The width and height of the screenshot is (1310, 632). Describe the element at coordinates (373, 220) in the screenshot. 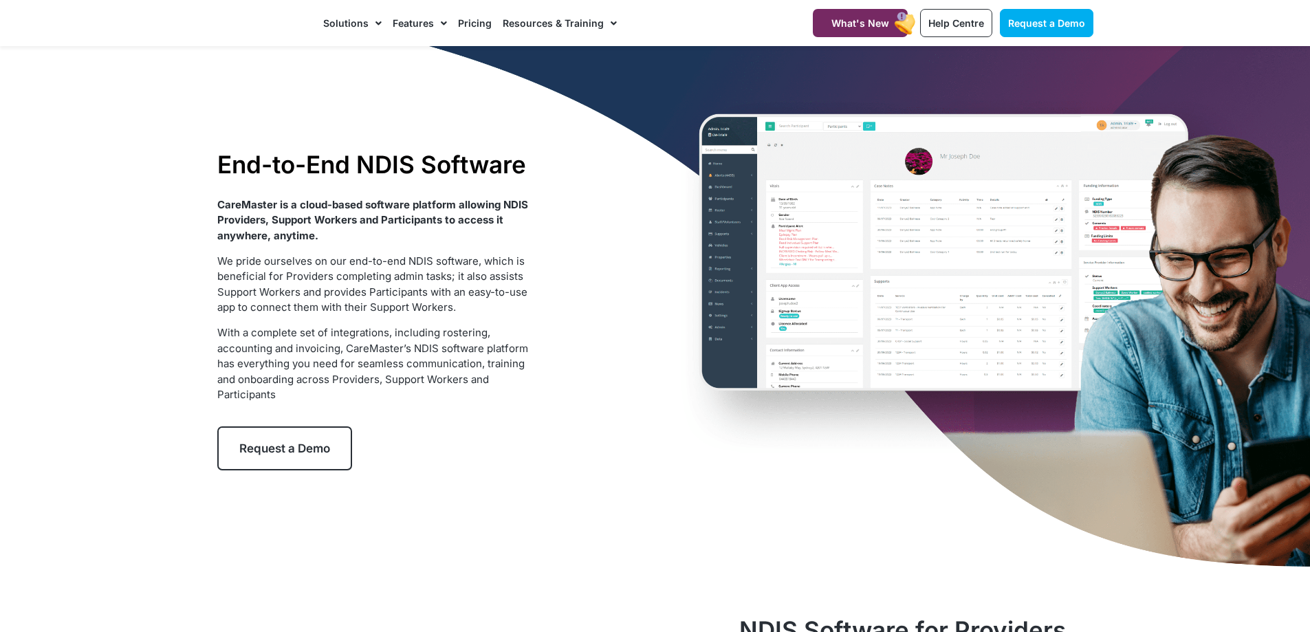

I see `strong: CareMaster is a cloud-based software platform allowing NDIS Providers, Support Workers and Partic...` at that location.